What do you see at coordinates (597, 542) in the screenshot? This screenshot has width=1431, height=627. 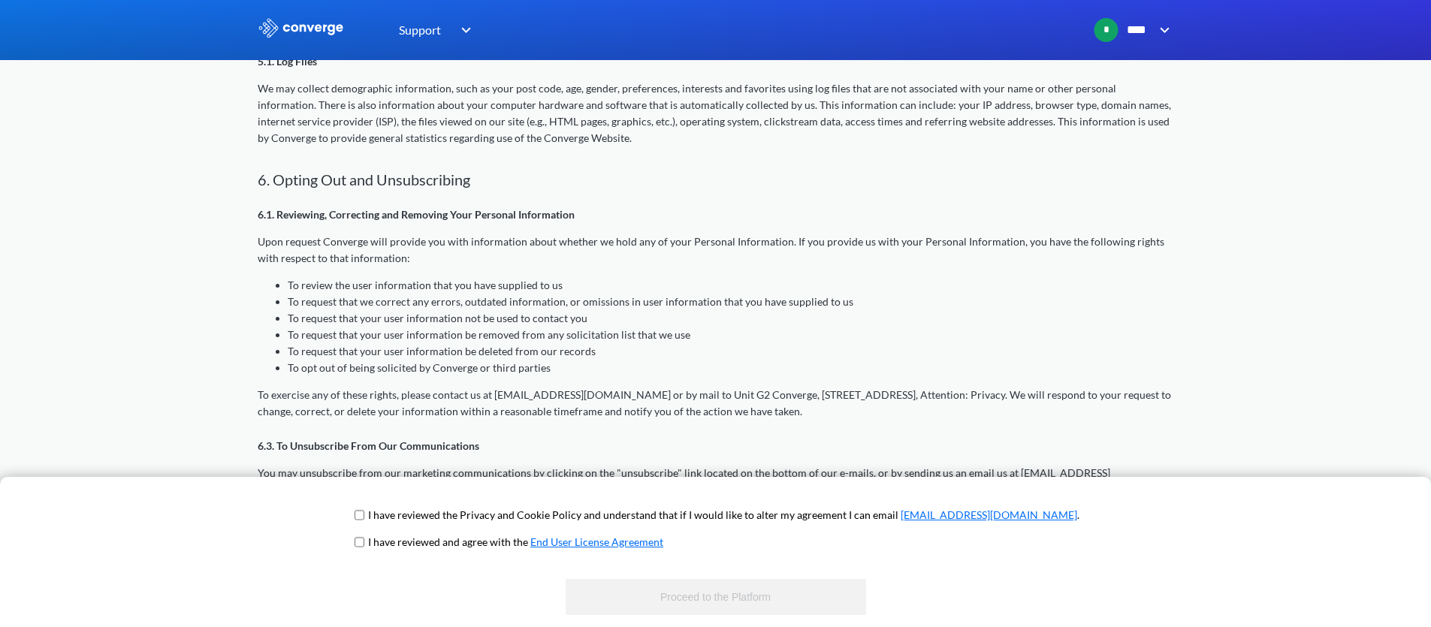 I see `a: End User License Agreement` at bounding box center [597, 542].